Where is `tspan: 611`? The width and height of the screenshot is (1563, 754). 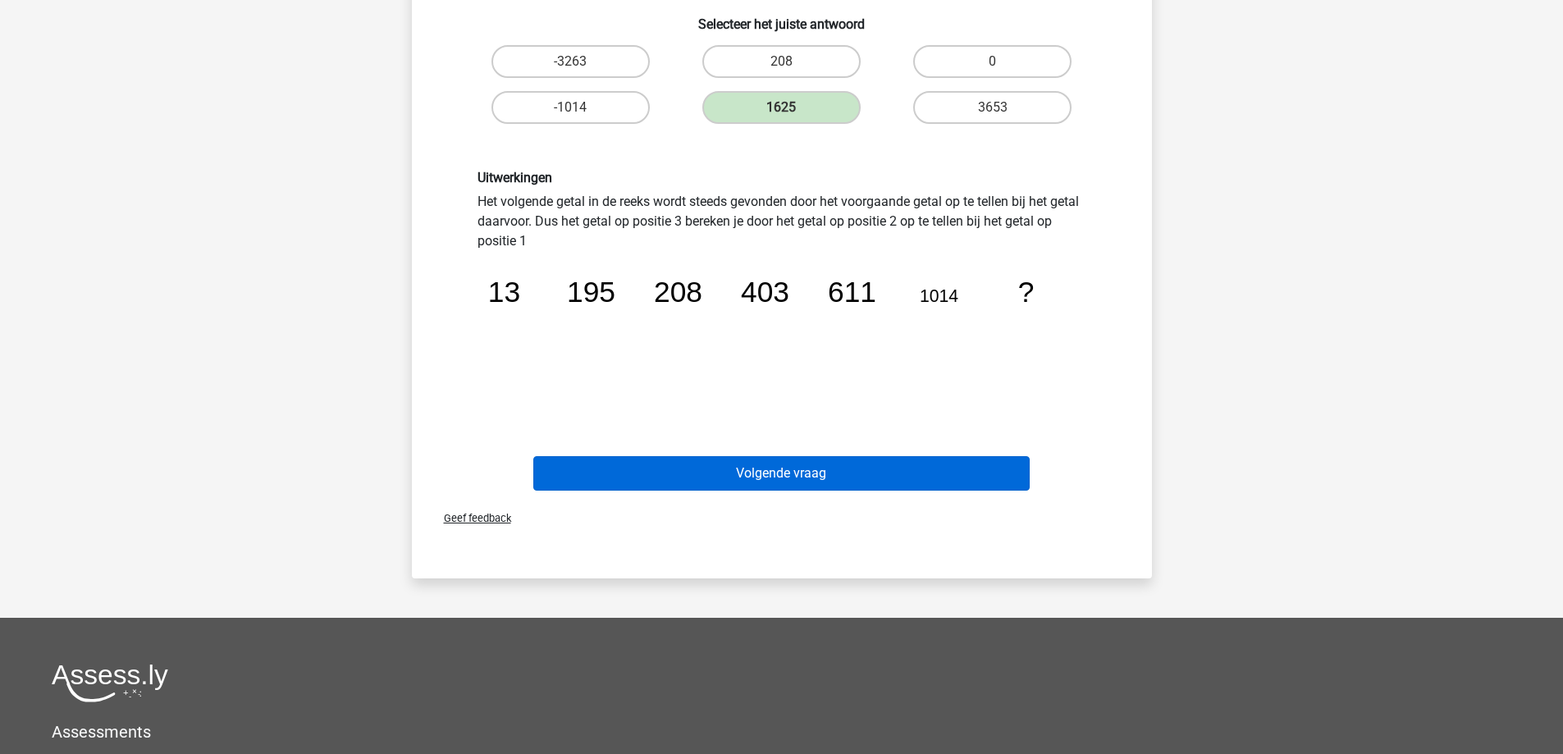 tspan: 611 is located at coordinates (851, 291).